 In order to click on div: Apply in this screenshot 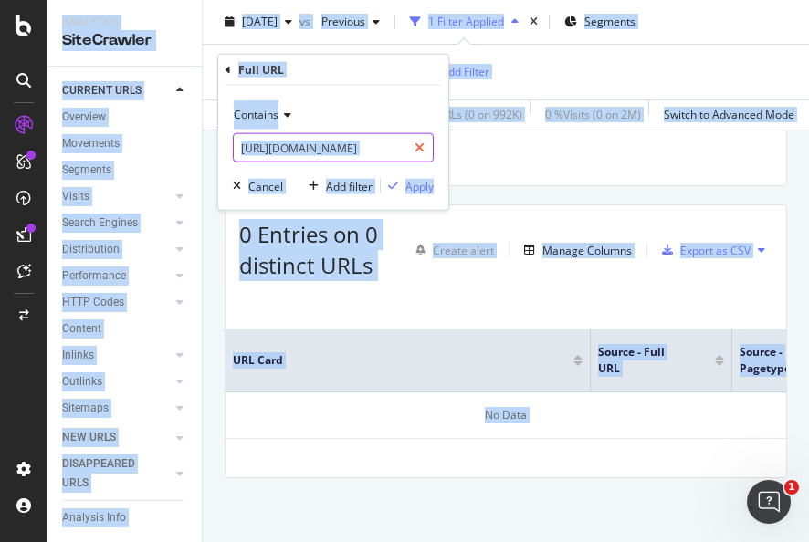, I will do `click(419, 185)`.